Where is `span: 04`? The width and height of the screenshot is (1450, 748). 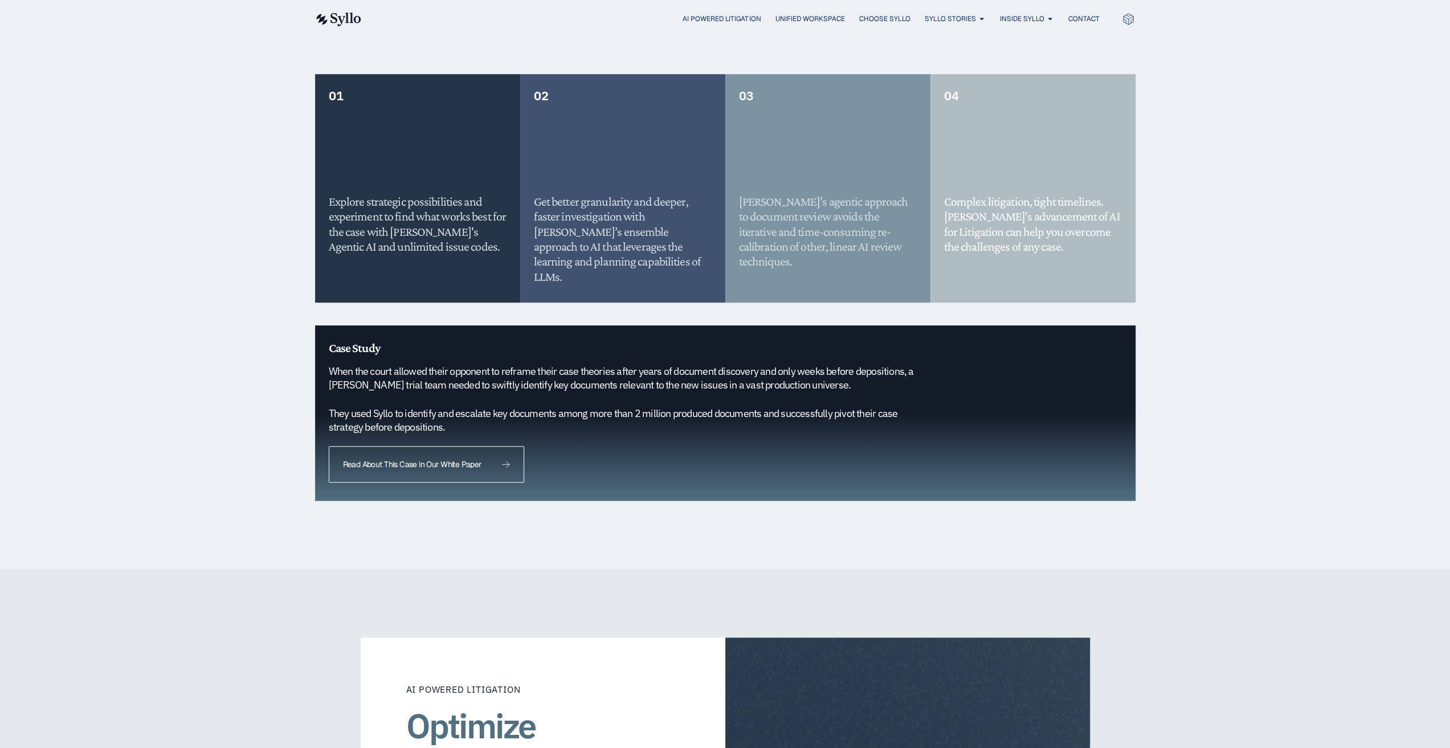
span: 04 is located at coordinates (951, 95).